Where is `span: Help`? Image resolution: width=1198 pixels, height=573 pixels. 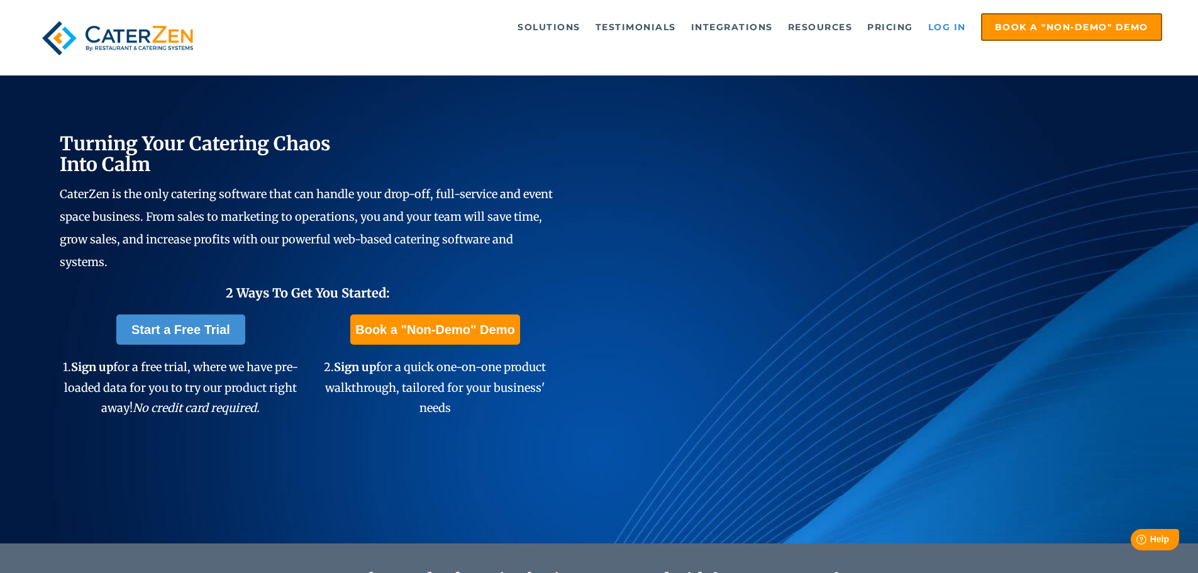
span: Help is located at coordinates (74, 15).